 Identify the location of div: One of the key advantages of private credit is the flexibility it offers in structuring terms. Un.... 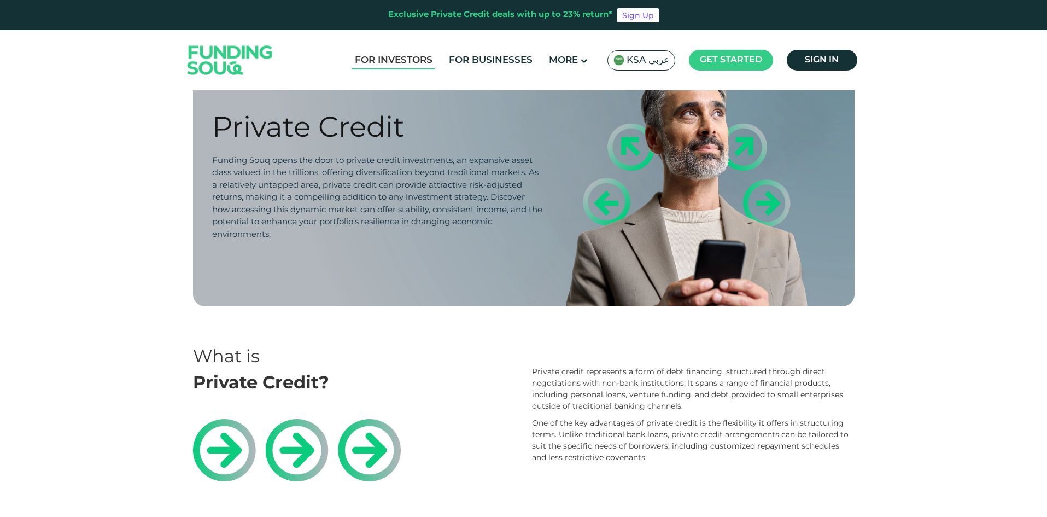
(693, 441).